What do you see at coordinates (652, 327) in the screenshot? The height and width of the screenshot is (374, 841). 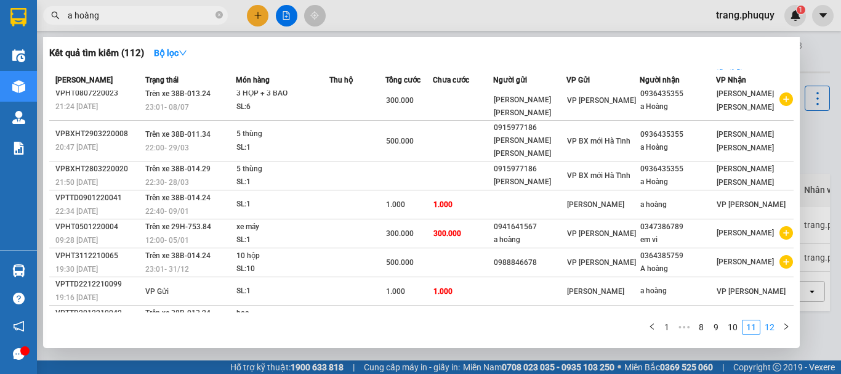 I see `li: Previous Page` at bounding box center [652, 327].